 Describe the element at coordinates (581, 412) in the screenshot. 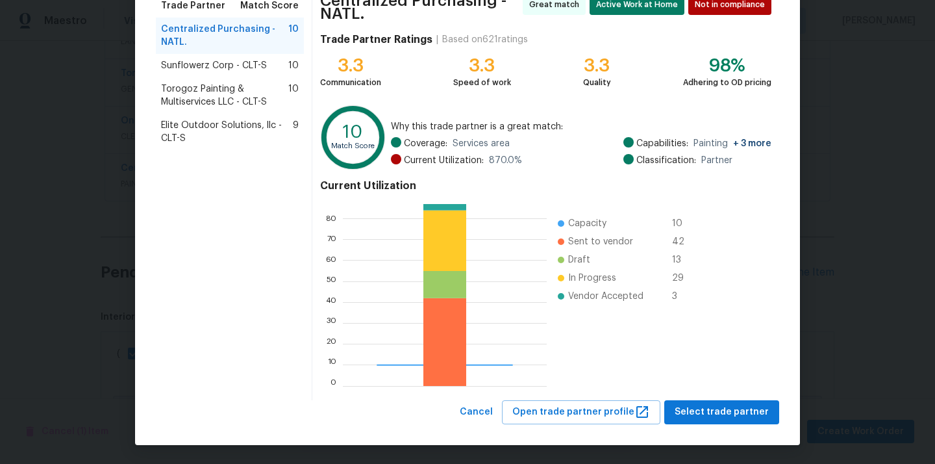

I see `span: Open trade partner profile` at that location.